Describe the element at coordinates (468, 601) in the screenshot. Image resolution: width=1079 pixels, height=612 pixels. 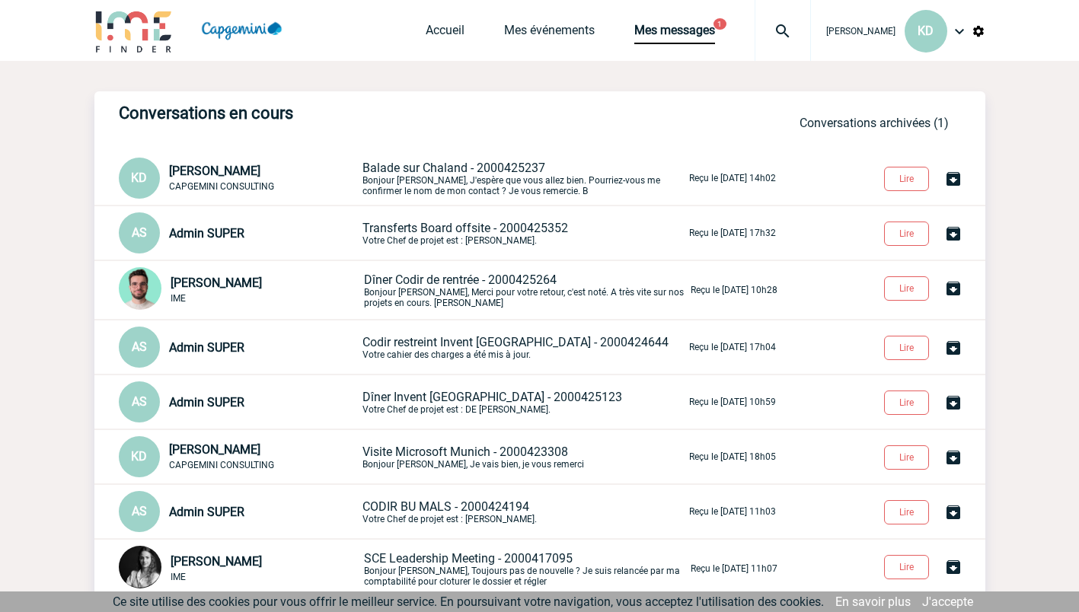
I see `span: Ce site utilise des cookies pour vous offrir le meilleur service. En poursuivant votre navigation...` at that location.